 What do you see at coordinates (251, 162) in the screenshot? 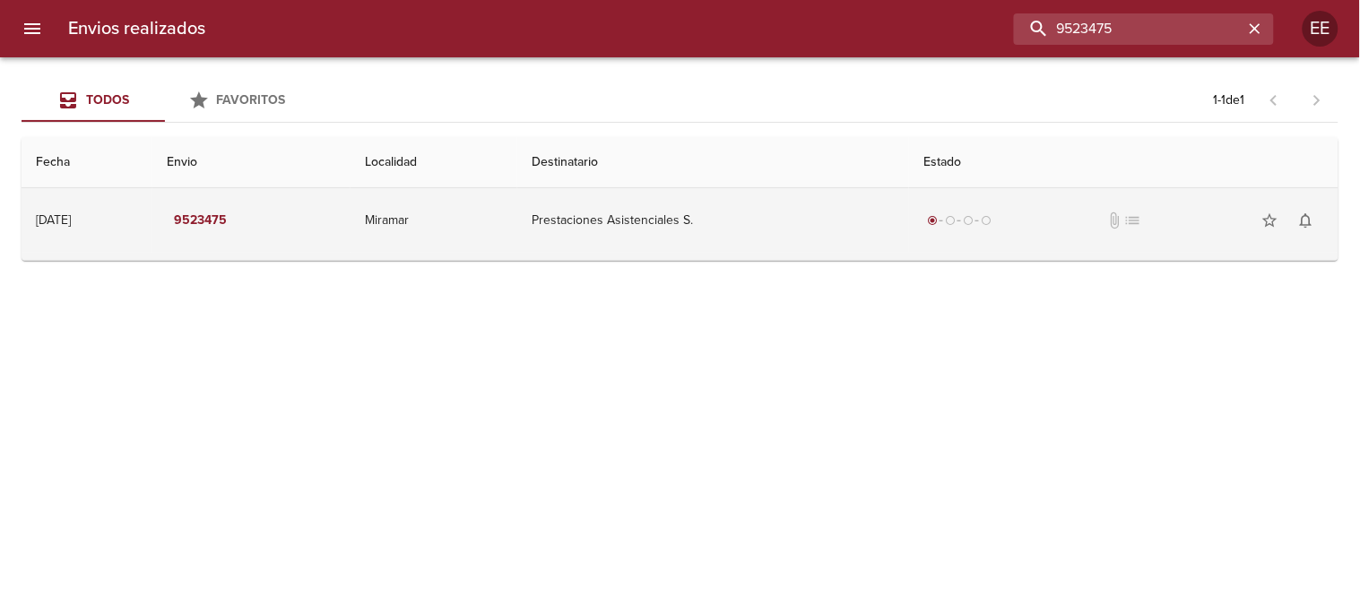
I see `th: Envio` at bounding box center [251, 162].